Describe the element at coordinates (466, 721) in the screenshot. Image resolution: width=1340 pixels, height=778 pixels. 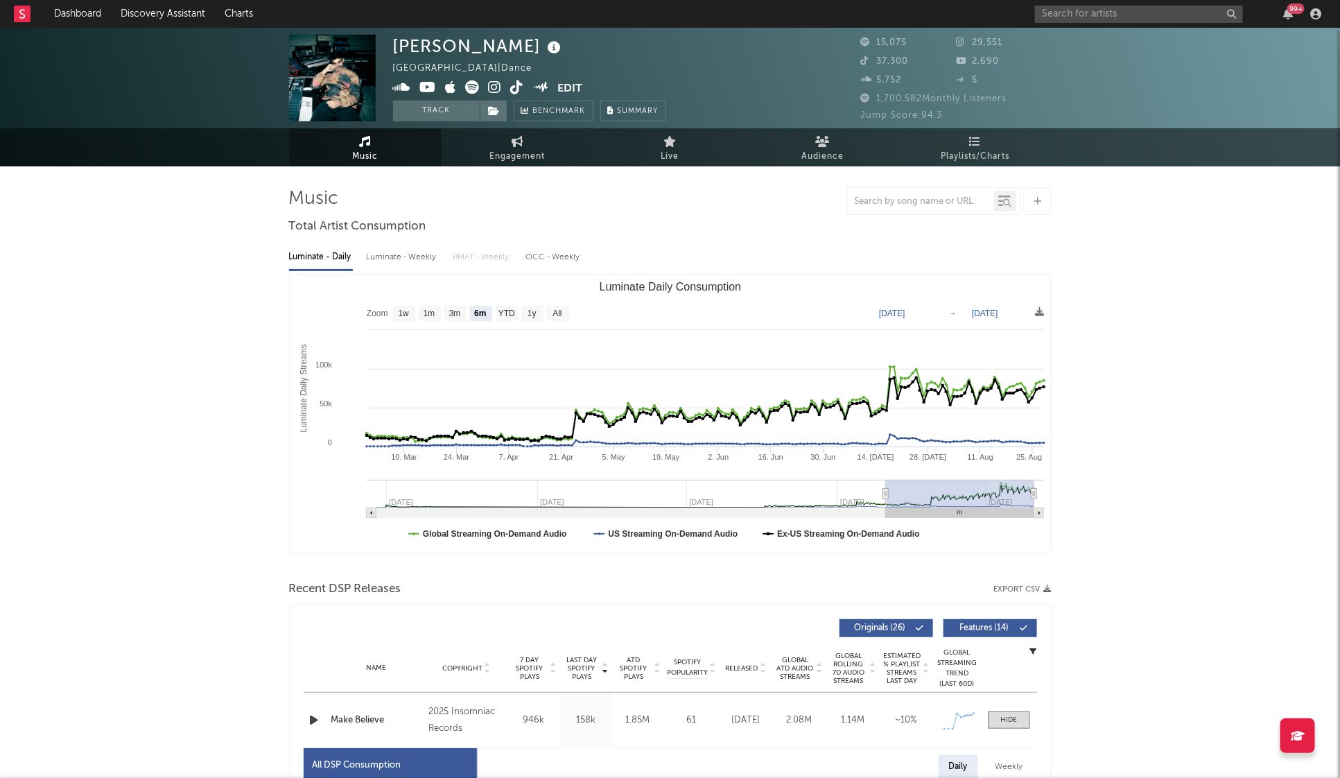
I see `div: 2025 Insomniac Records` at that location.